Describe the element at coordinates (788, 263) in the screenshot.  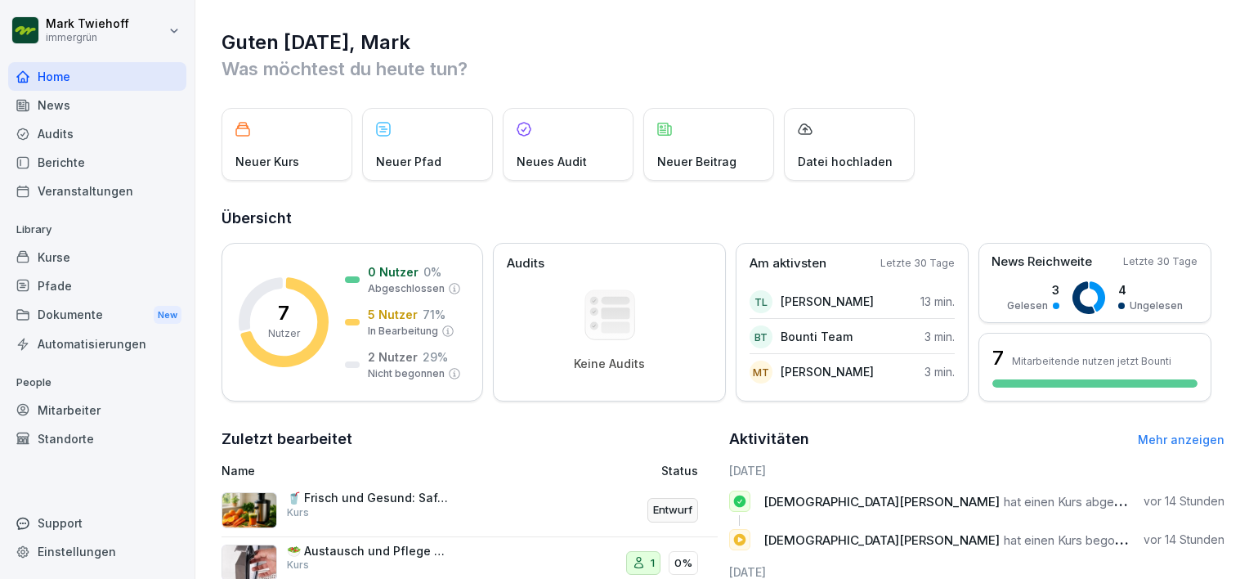
I see `p: Am aktivsten` at that location.